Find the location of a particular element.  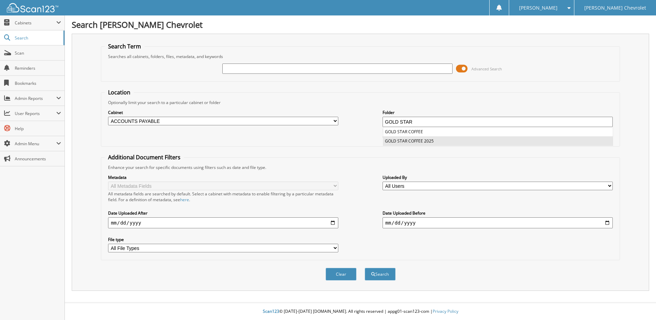

label: Folder is located at coordinates (497, 112).